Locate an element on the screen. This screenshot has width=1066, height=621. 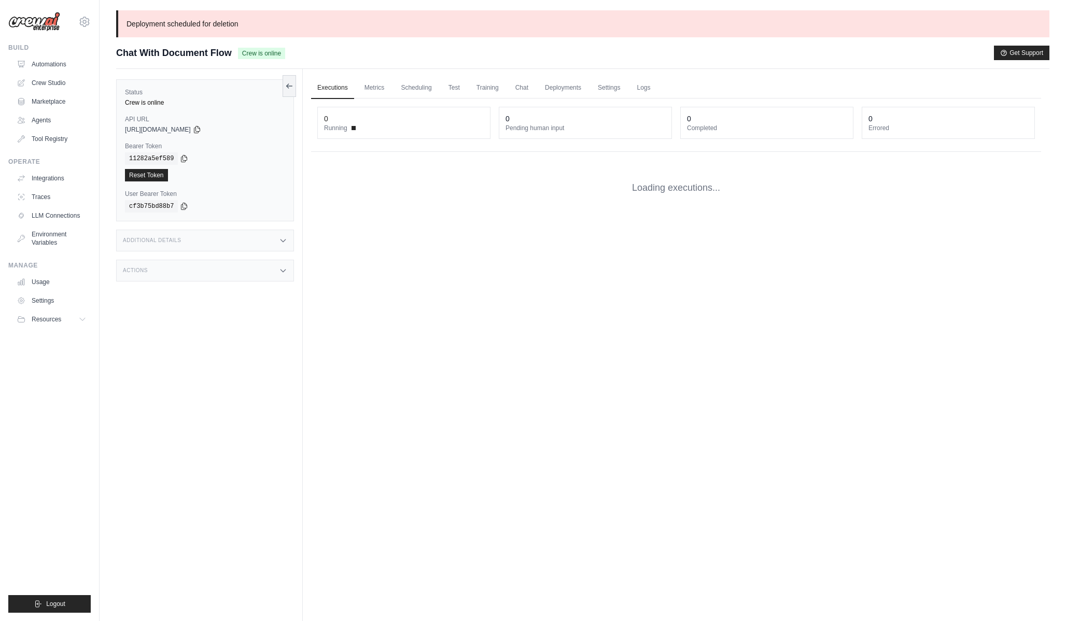
a: Logs is located at coordinates (644, 88).